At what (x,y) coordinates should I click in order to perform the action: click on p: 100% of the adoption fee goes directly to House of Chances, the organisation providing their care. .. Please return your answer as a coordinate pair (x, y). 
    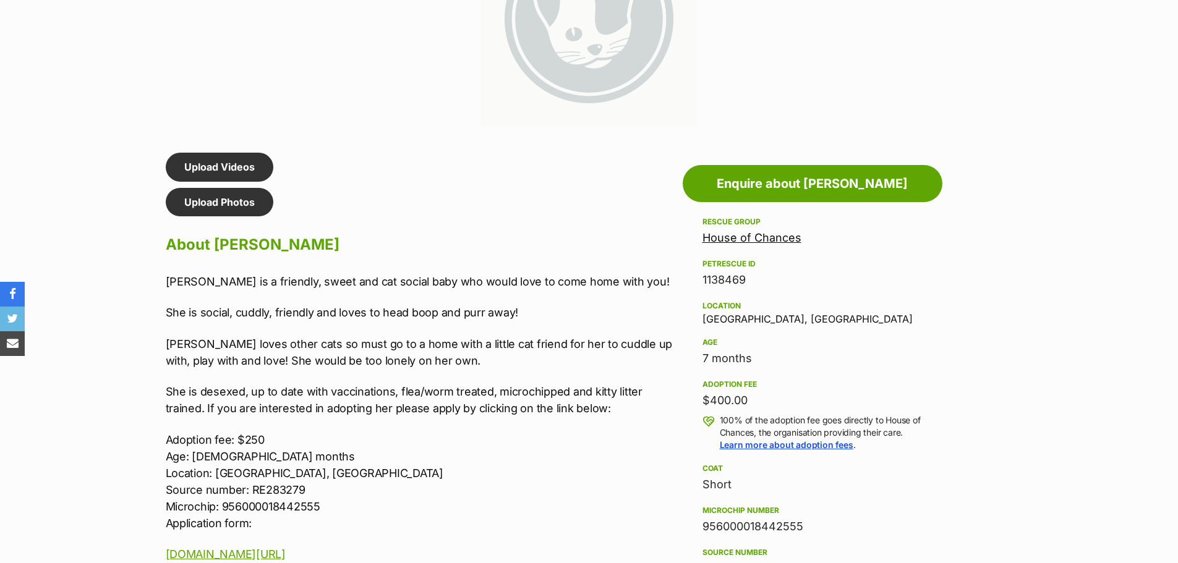
    Looking at the image, I should click on (821, 433).